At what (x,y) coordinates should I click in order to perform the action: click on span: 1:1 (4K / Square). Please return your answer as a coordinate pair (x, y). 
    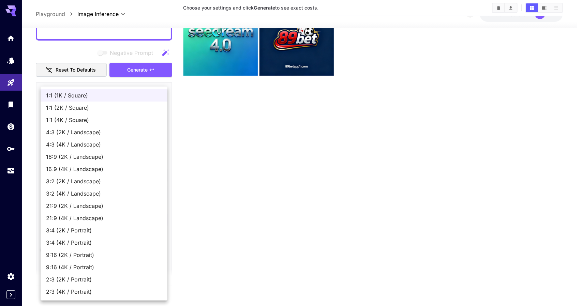
    Looking at the image, I should click on (104, 120).